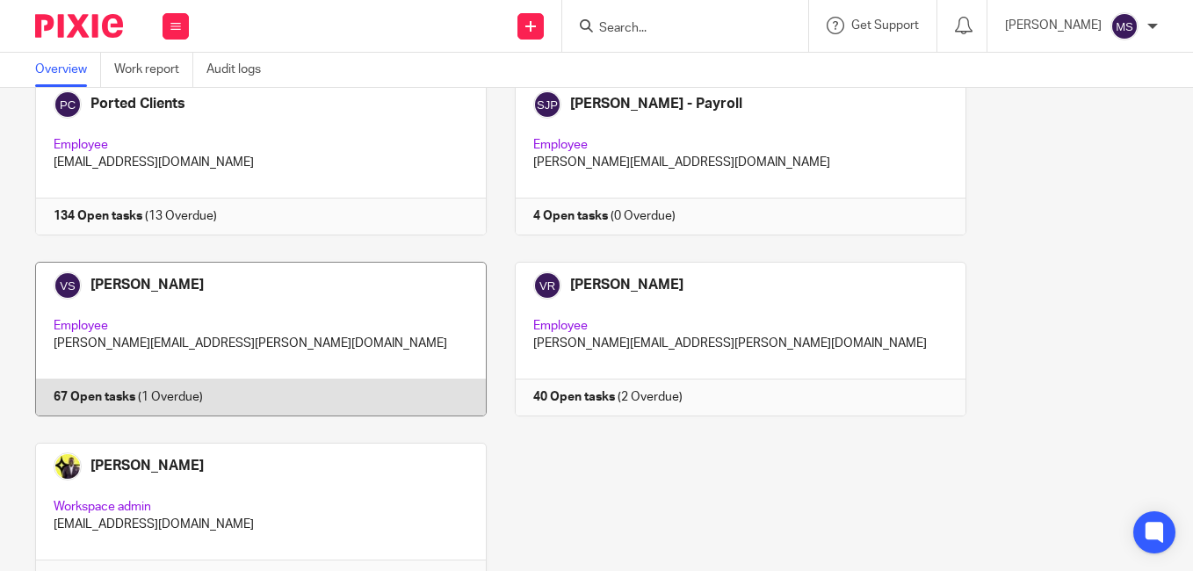  I want to click on img: svg%3E, so click(1125, 26).